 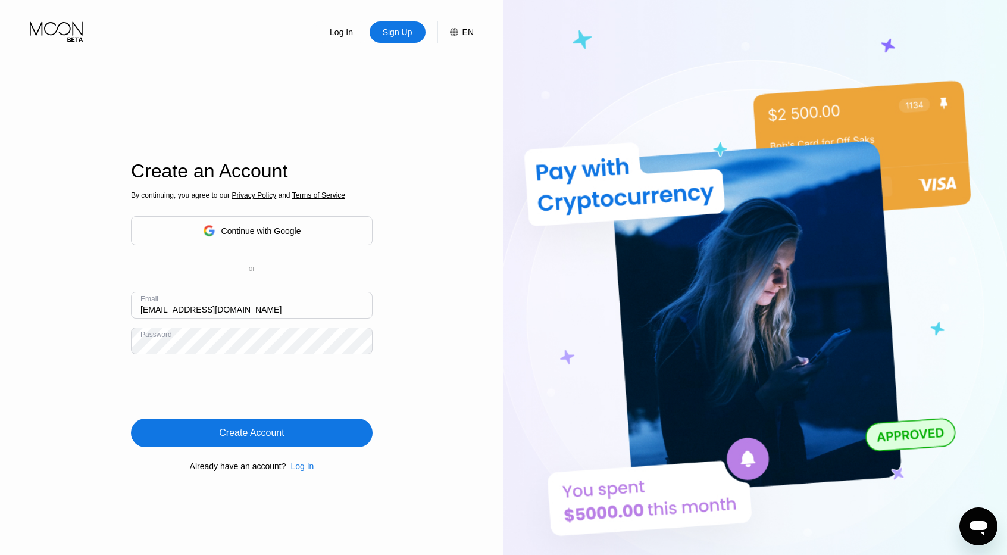 I want to click on div: Email, so click(x=149, y=299).